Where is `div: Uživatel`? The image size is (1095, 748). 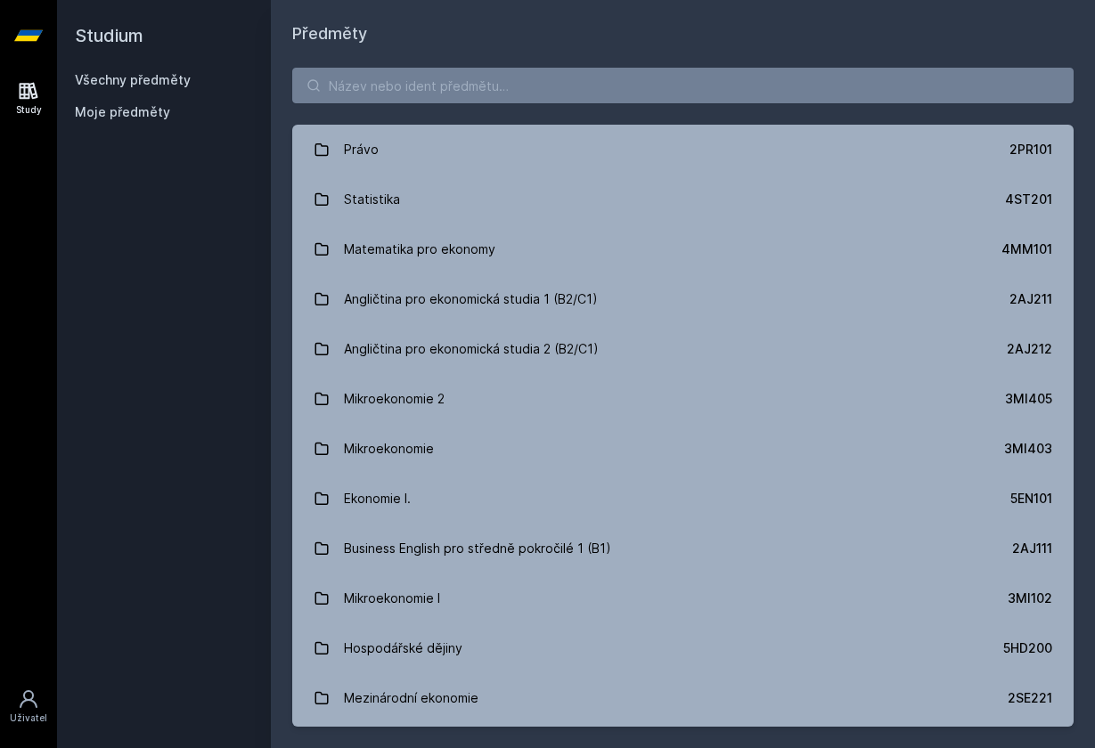 div: Uživatel is located at coordinates (29, 718).